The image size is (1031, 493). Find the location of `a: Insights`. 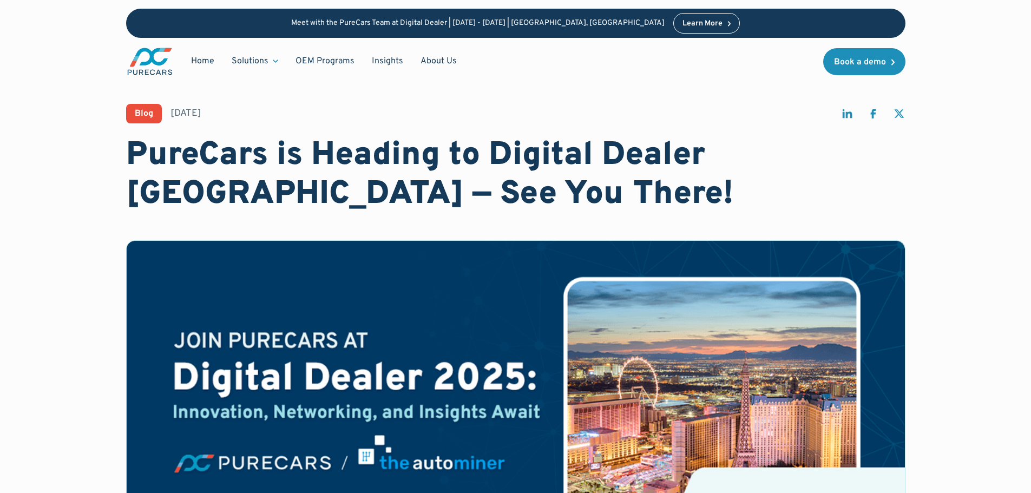

a: Insights is located at coordinates (388, 61).